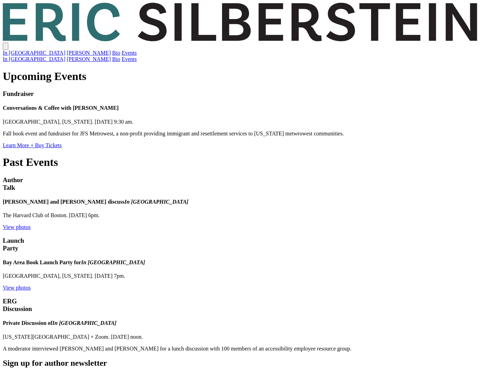 Image resolution: width=481 pixels, height=373 pixels. I want to click on h2: Sign up for author newsletter, so click(240, 363).